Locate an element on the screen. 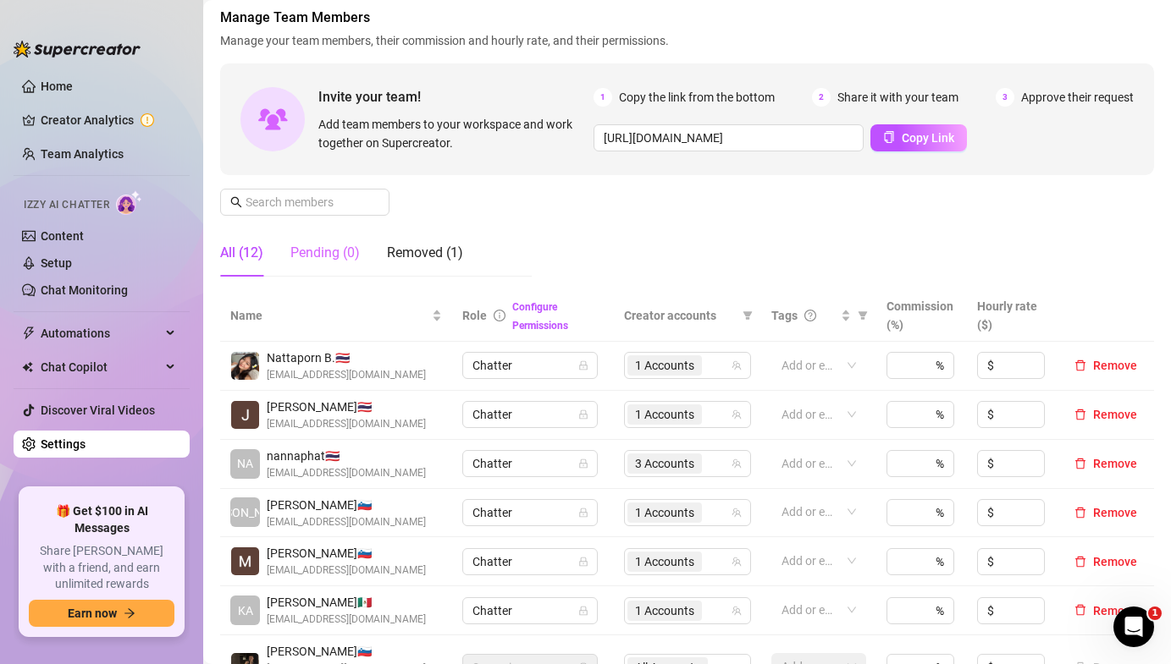 The width and height of the screenshot is (1171, 664). span: 1 is located at coordinates (1154, 614).